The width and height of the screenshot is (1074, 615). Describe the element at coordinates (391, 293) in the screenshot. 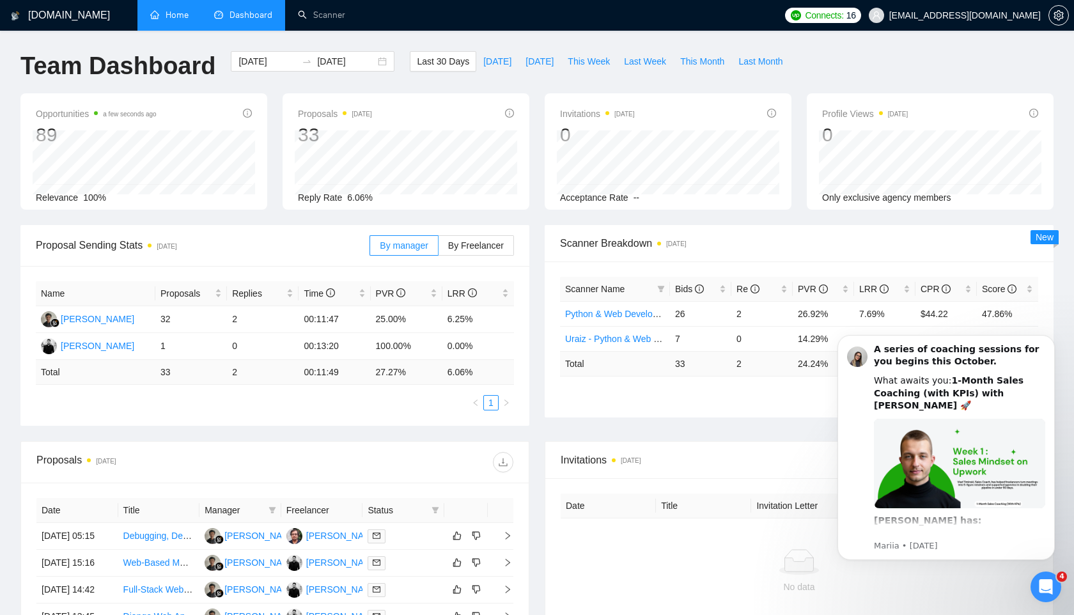

I see `span: PVR` at that location.